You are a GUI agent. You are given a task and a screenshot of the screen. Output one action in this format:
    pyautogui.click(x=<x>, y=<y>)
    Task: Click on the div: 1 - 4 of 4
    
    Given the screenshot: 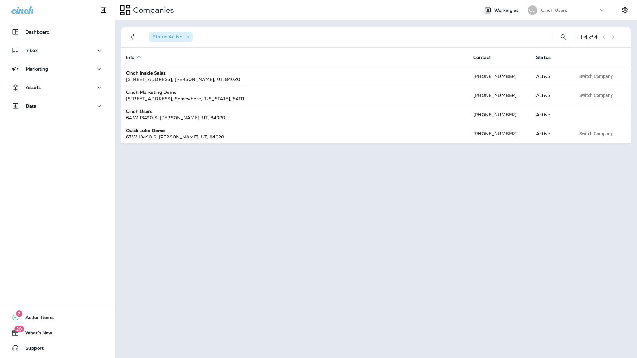 What is the action you would take?
    pyautogui.click(x=589, y=37)
    